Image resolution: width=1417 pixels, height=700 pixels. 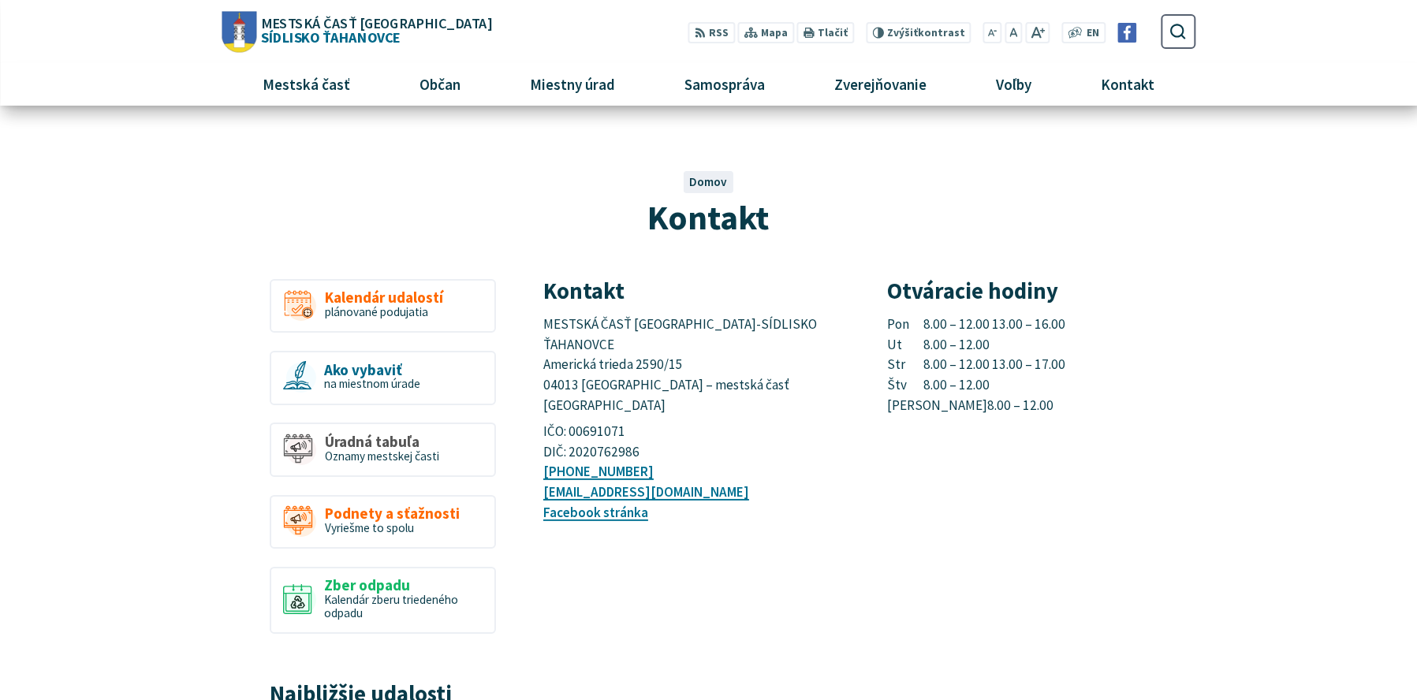 I want to click on p: 8.00 – 12.00 13.00 – 16.00 8.00 – 12.00 8.00 – 12.00 13.00 – 17.00 8.00 – 12.00 8.00 – 12.00, so click(x=1042, y=365).